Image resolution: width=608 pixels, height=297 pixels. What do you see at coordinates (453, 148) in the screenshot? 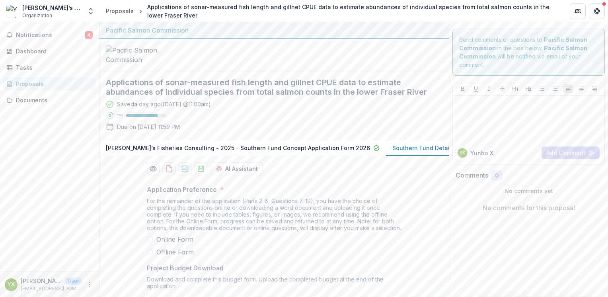
I see `p: Southern Fund Detailed Proposal Form 2026` at bounding box center [453, 148].